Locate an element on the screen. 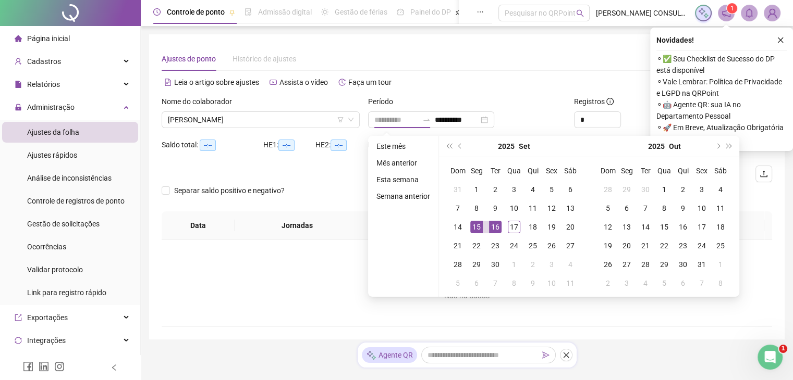 The height and width of the screenshot is (380, 793). th: Seg is located at coordinates (626, 171).